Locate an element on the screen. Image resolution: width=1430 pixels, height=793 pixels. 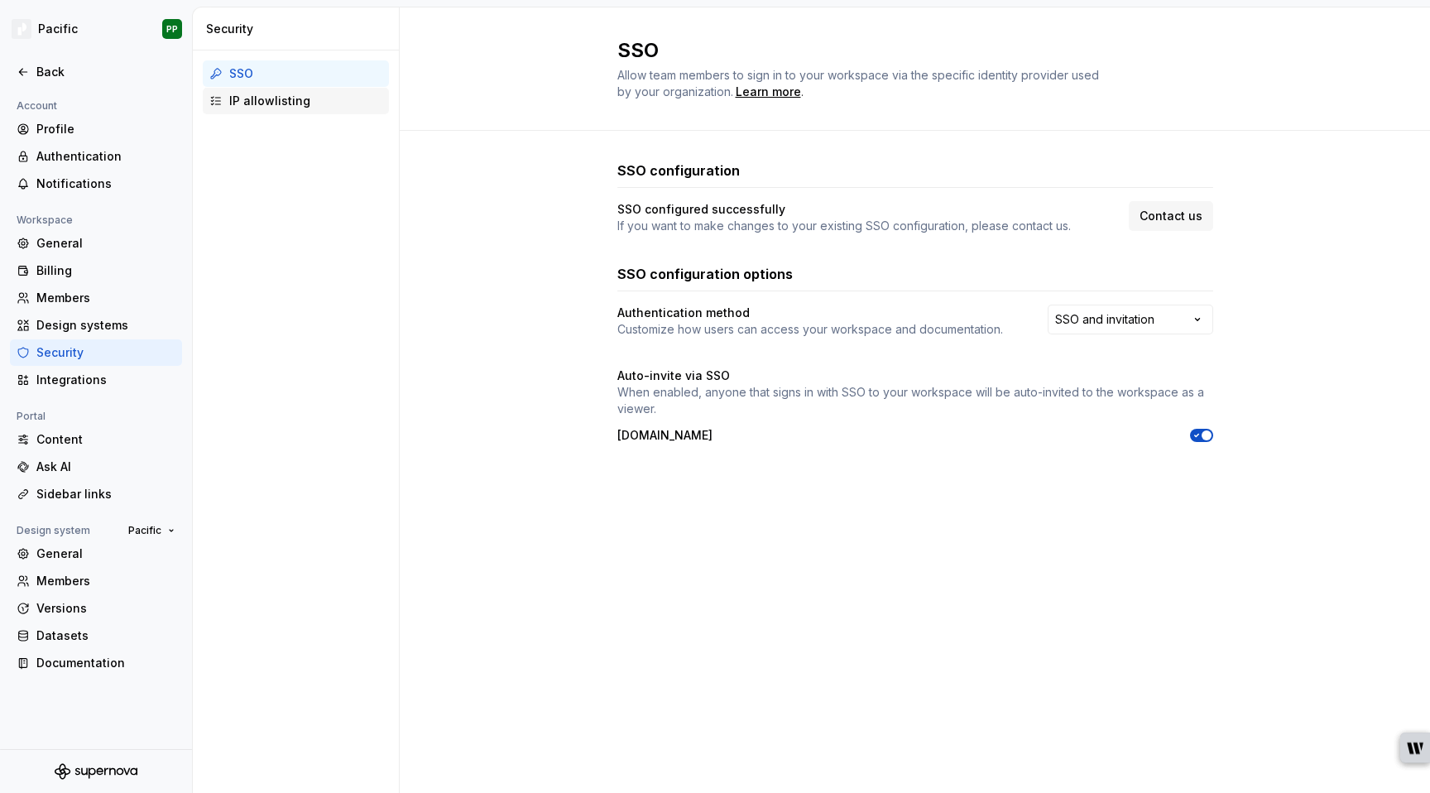
a: Documentation is located at coordinates (96, 663).